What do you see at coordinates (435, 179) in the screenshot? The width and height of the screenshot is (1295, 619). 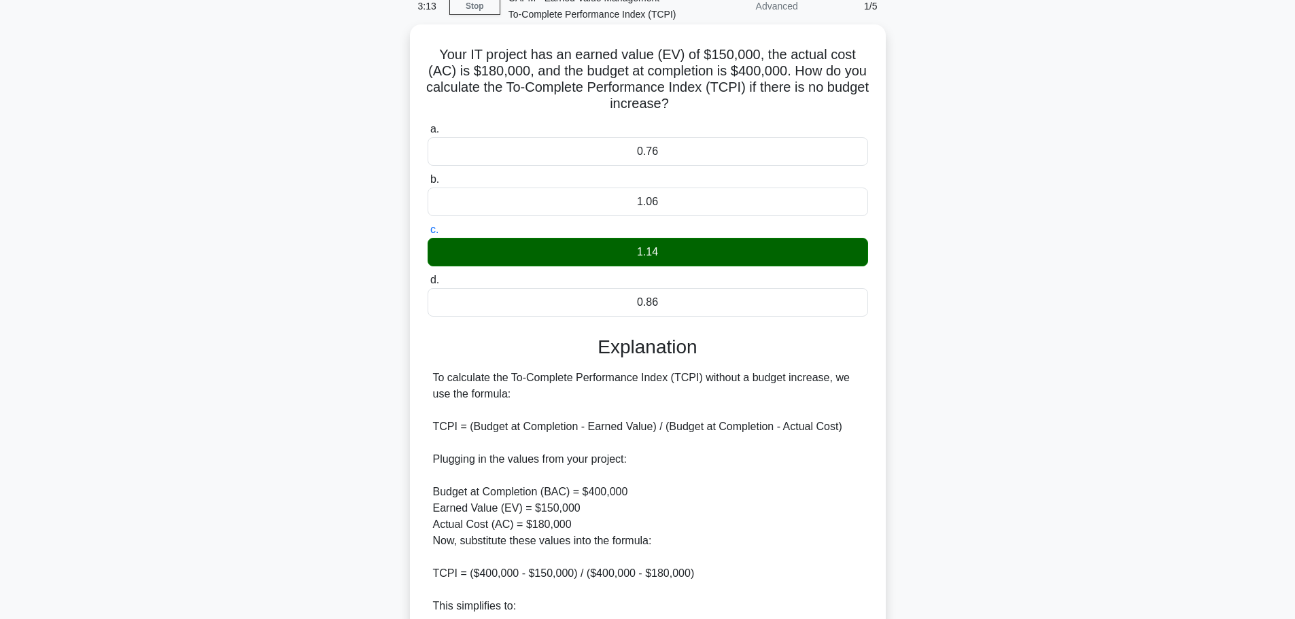 I see `span: b.` at bounding box center [435, 179].